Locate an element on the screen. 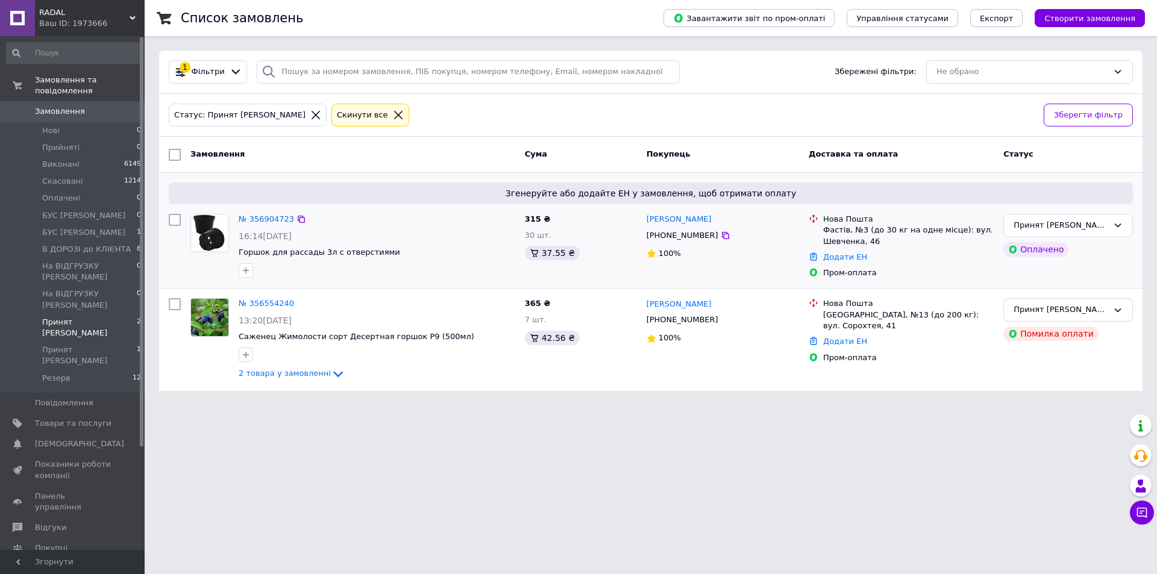 This screenshot has height=574, width=1157. span: 1214 is located at coordinates (133, 181).